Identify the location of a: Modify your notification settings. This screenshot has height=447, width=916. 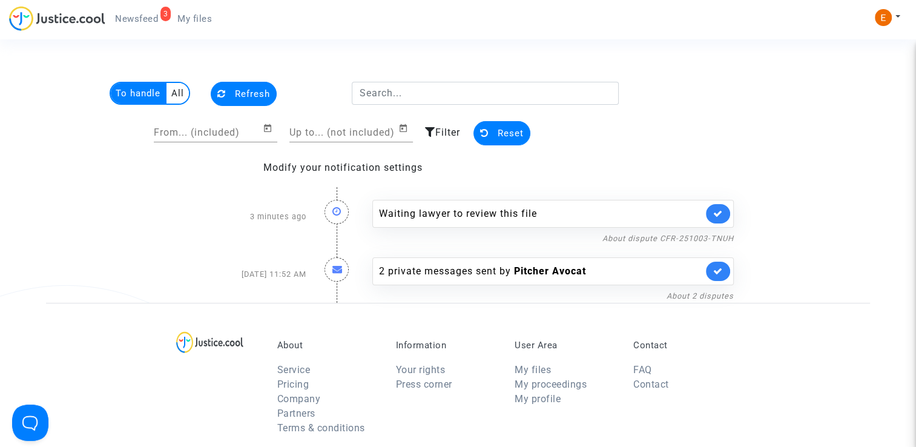
(343, 167).